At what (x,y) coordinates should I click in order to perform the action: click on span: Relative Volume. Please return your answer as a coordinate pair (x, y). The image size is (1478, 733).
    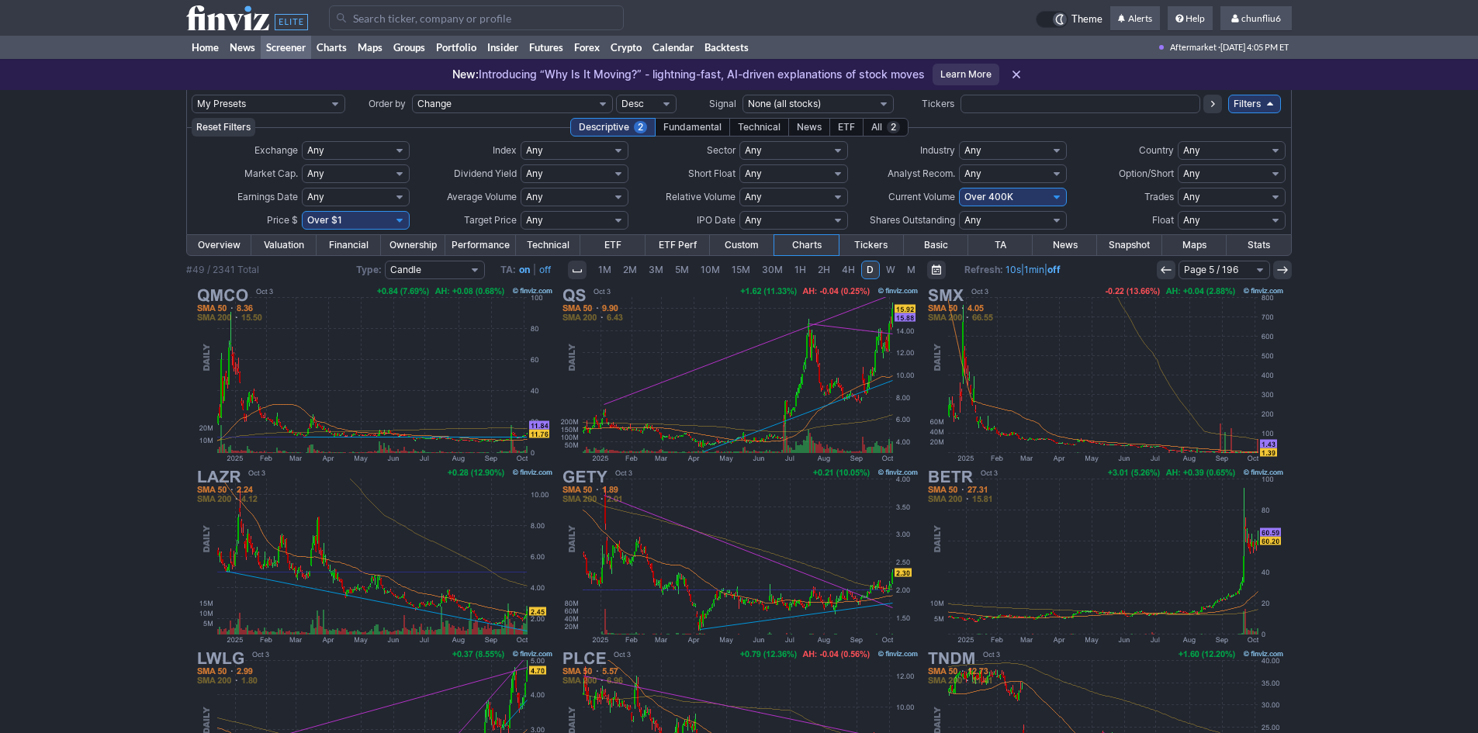
    Looking at the image, I should click on (700, 196).